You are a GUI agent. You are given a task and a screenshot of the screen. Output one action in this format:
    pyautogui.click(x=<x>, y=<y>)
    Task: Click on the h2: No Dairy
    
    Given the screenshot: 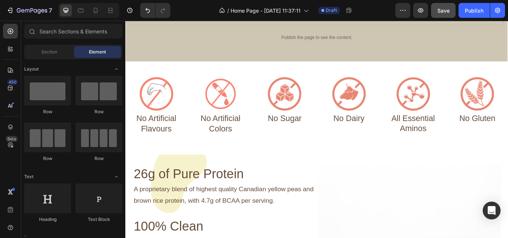 What is the action you would take?
    pyautogui.click(x=260, y=114)
    